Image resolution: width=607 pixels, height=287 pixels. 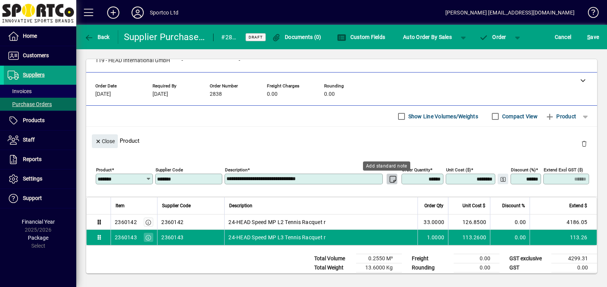 I want to click on span: Product, so click(x=561, y=116).